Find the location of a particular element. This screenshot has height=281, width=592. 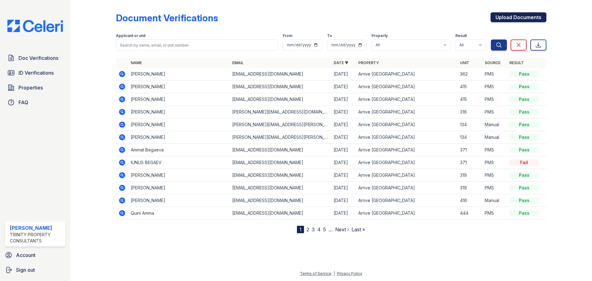

a: 3 is located at coordinates (313, 229).